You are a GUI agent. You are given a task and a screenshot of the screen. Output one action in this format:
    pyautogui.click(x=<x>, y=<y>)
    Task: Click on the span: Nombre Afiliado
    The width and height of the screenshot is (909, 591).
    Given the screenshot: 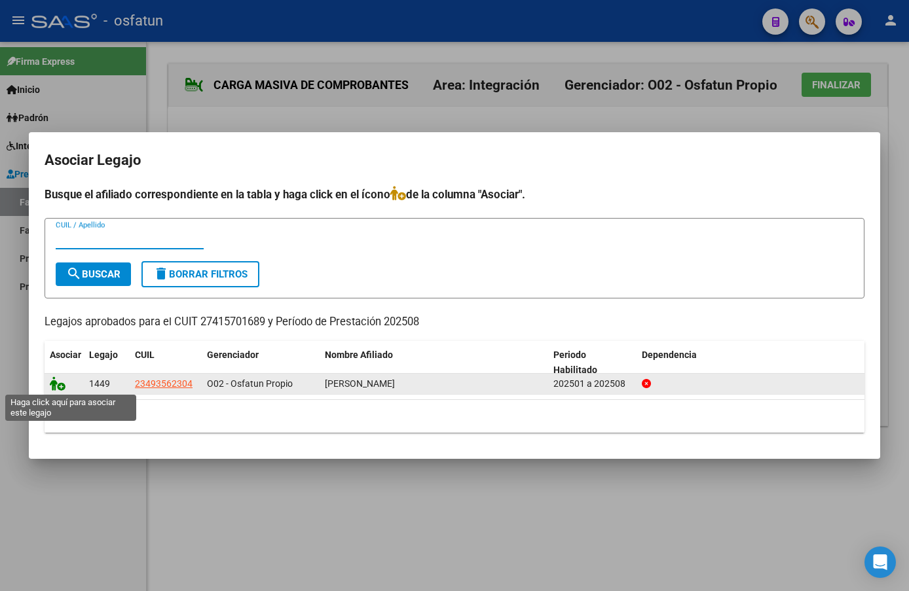 What is the action you would take?
    pyautogui.click(x=359, y=355)
    